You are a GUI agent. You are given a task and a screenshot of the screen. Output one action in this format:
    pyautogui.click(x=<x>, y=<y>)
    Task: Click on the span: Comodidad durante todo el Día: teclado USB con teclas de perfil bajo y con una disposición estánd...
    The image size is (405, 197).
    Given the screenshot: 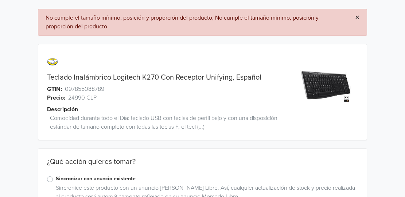 What is the action you would take?
    pyautogui.click(x=172, y=123)
    